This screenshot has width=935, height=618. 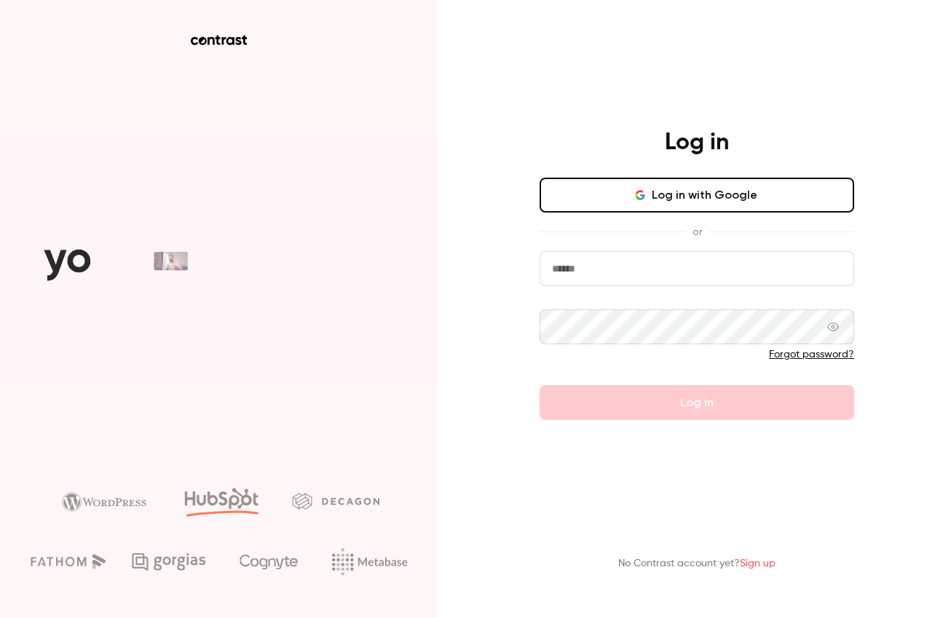 What do you see at coordinates (697, 143) in the screenshot?
I see `h4: Log in` at bounding box center [697, 143].